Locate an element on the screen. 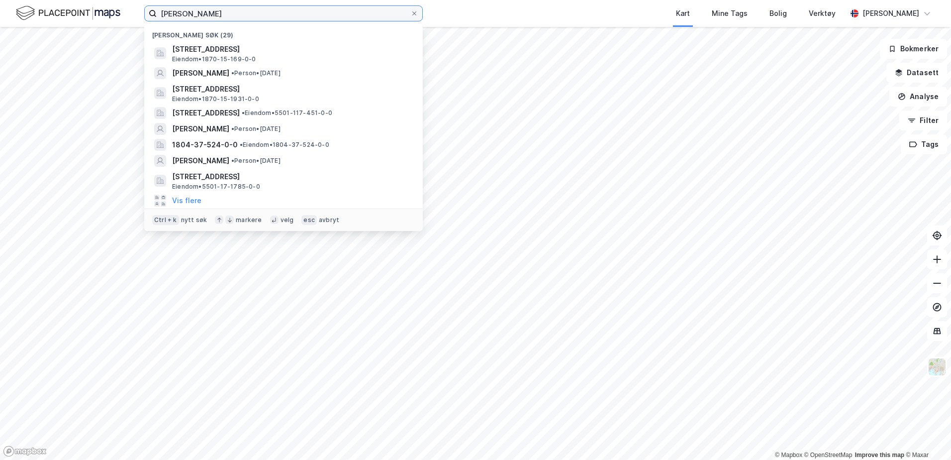 Image resolution: width=951 pixels, height=460 pixels. div: Mine Tags is located at coordinates (730, 13).